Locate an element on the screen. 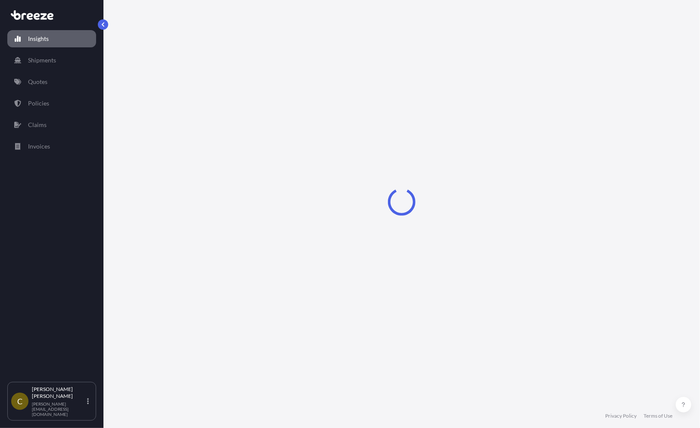 Image resolution: width=700 pixels, height=428 pixels. a: Policies is located at coordinates (52, 103).